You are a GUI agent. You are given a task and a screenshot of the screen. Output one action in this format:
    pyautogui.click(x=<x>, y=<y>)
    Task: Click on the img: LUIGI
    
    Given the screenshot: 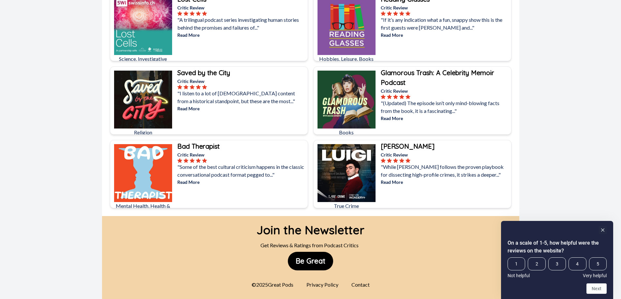 What is the action you would take?
    pyautogui.click(x=346, y=173)
    